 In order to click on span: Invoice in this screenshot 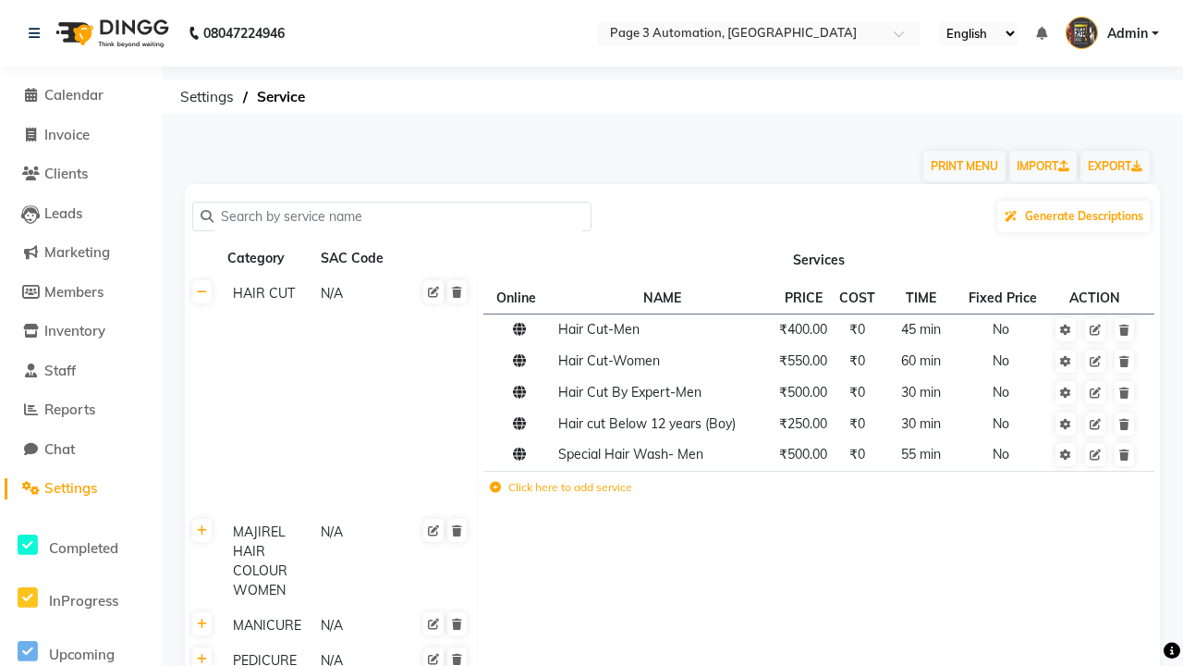, I will do `click(67, 134)`.